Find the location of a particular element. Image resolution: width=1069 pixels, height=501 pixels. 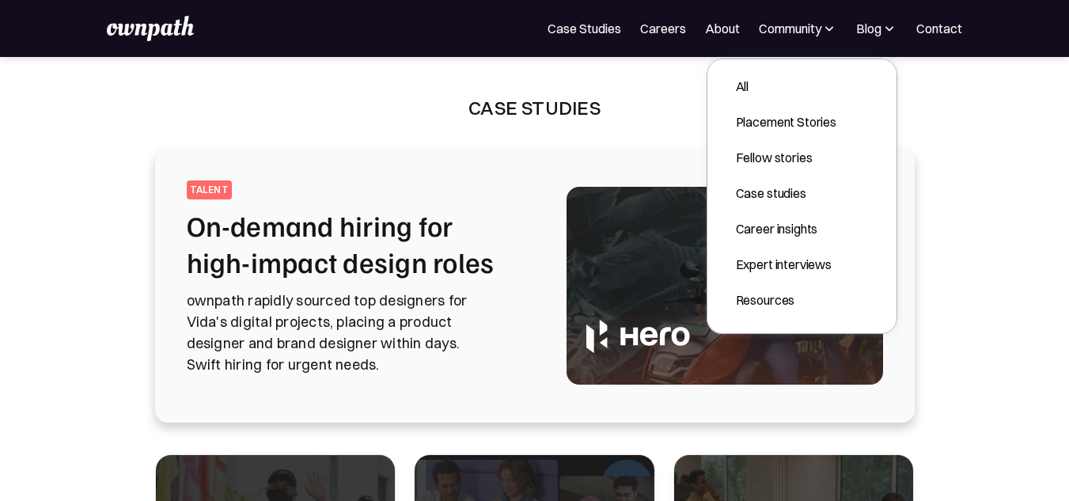

div: Placement Stories is located at coordinates (785, 122).